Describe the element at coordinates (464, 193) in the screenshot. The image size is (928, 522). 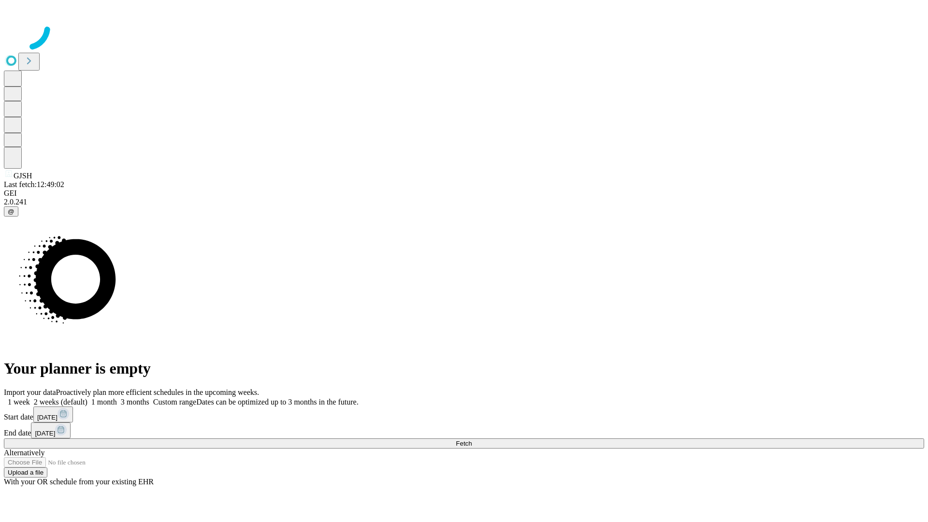
I see `div: GEI` at that location.